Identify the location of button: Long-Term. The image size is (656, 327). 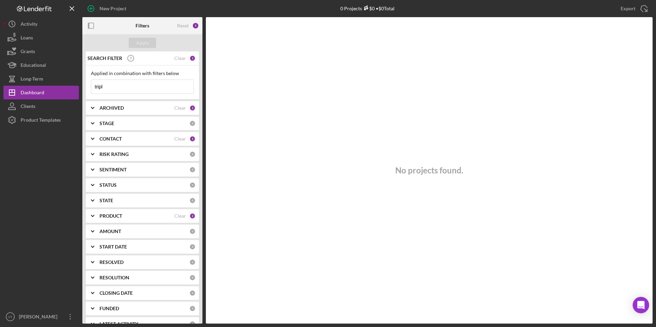
(41, 79).